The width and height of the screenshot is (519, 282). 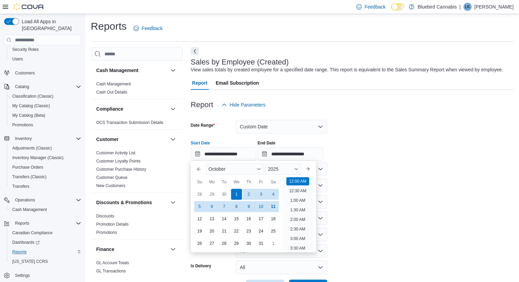 What do you see at coordinates (28, 167) in the screenshot?
I see `a: Purchase Orders` at bounding box center [28, 167].